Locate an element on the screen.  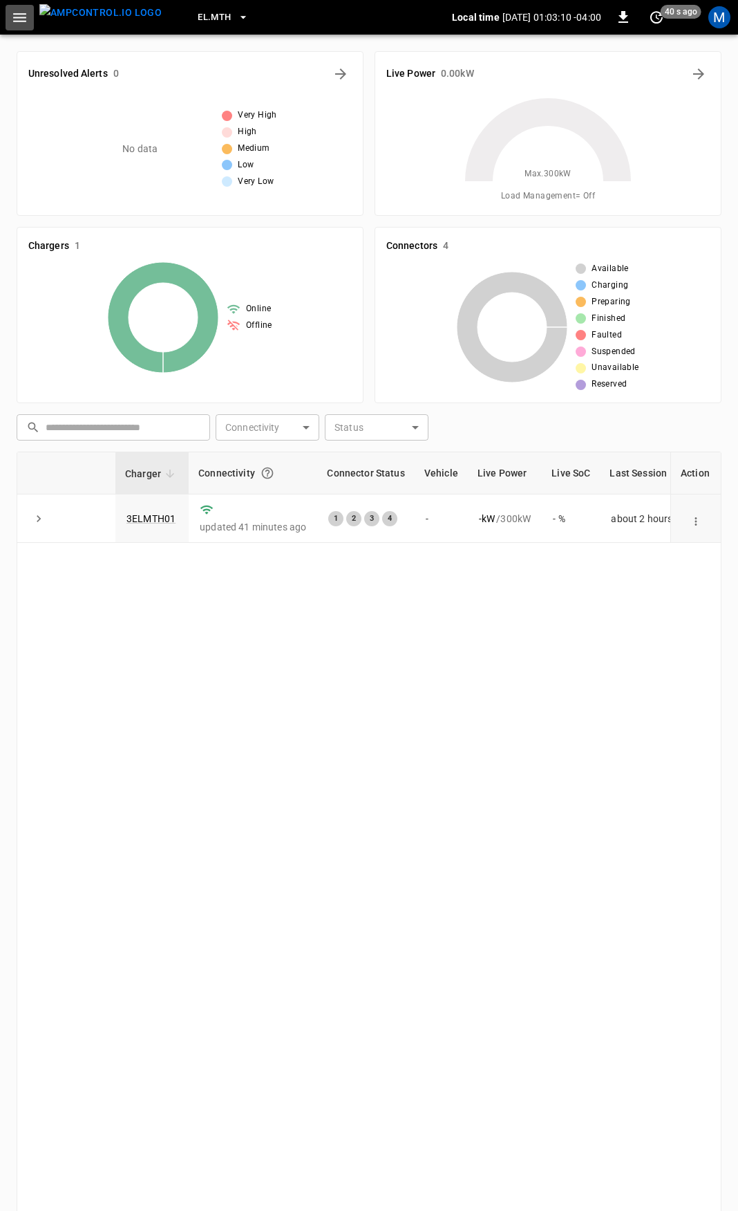
button: set refresh interval is located at coordinates (657, 17).